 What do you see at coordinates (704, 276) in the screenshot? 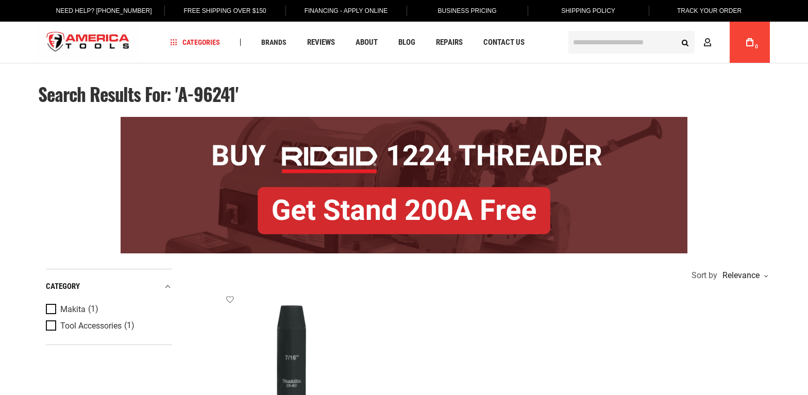
I see `span: Sort by` at bounding box center [704, 276].